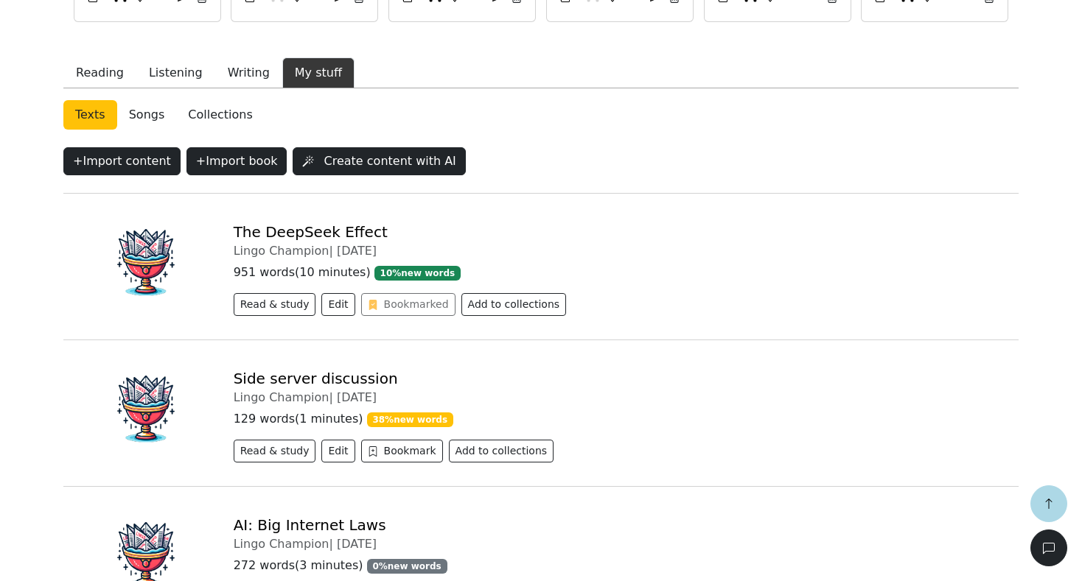  I want to click on a: Texts, so click(90, 115).